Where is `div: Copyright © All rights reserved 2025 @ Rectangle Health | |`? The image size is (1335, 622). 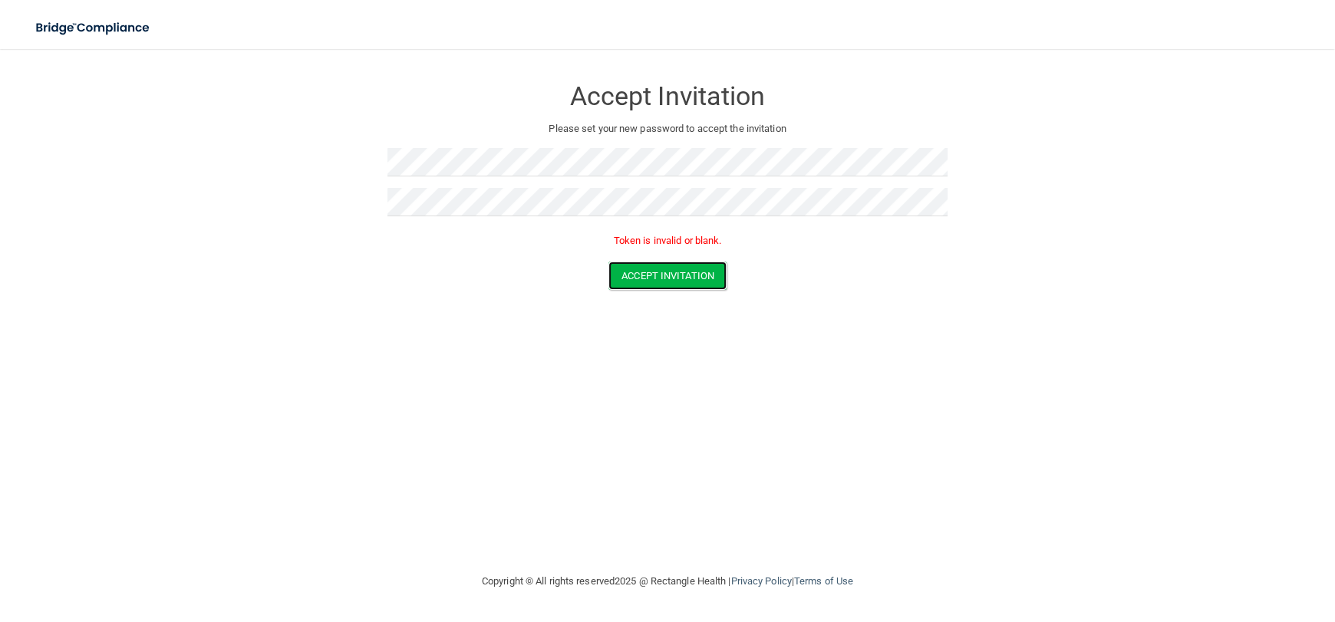 div: Copyright © All rights reserved 2025 @ Rectangle Health | | is located at coordinates (667, 581).